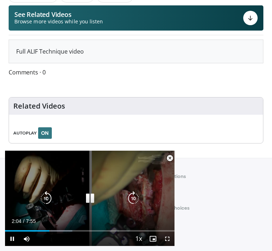 This screenshot has height=251, width=272. I want to click on h4: Related Videos, so click(39, 106).